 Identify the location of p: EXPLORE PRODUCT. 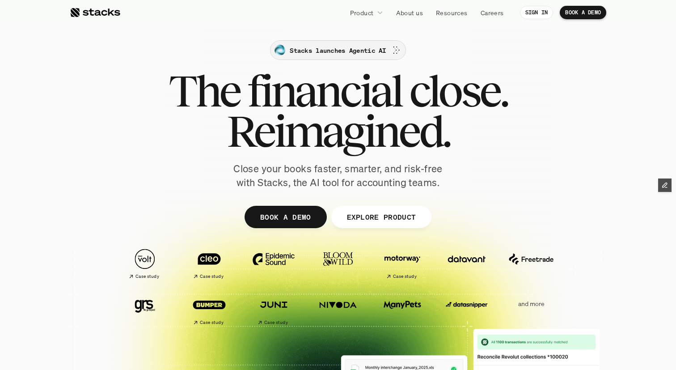
(381, 216).